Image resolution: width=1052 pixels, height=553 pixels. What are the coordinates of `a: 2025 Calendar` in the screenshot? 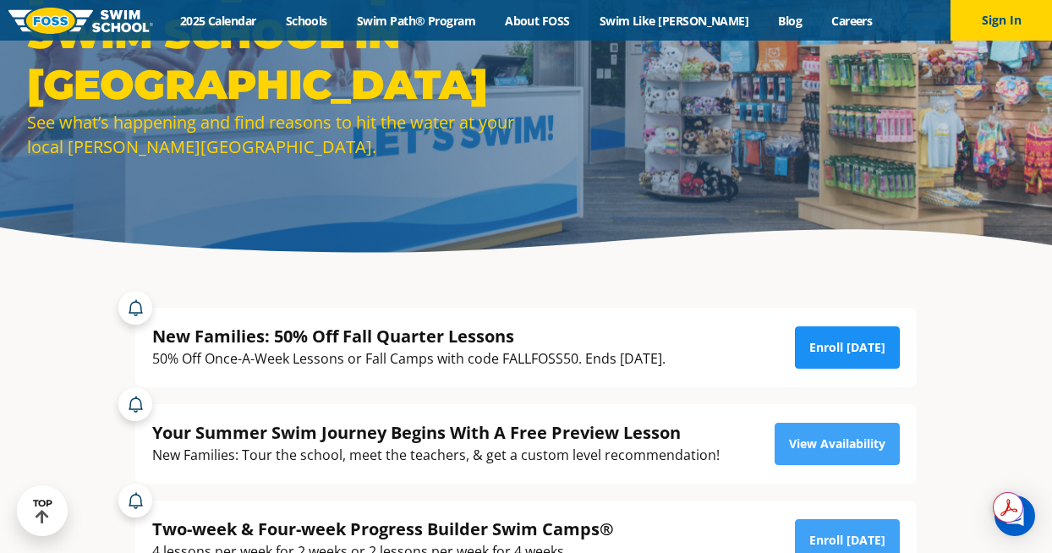 It's located at (217, 20).